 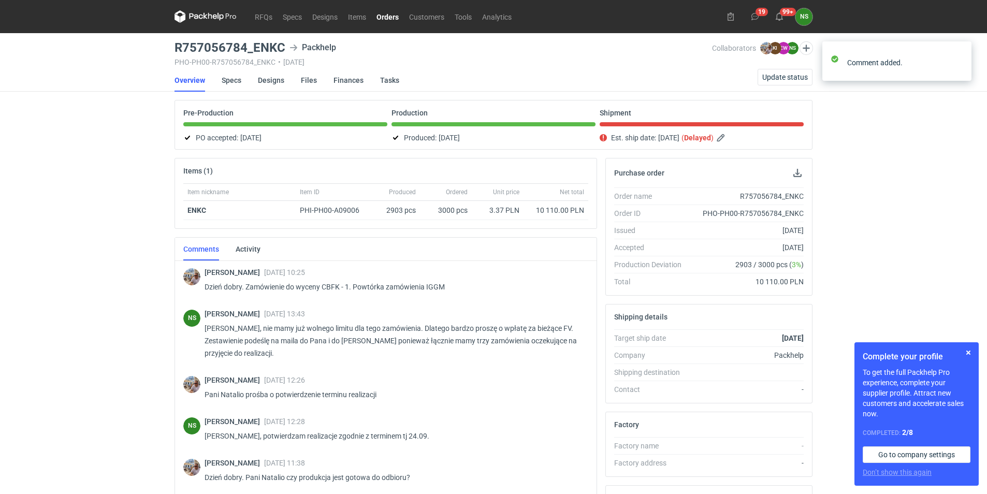 What do you see at coordinates (292, 17) in the screenshot?
I see `a: Specs` at bounding box center [292, 17].